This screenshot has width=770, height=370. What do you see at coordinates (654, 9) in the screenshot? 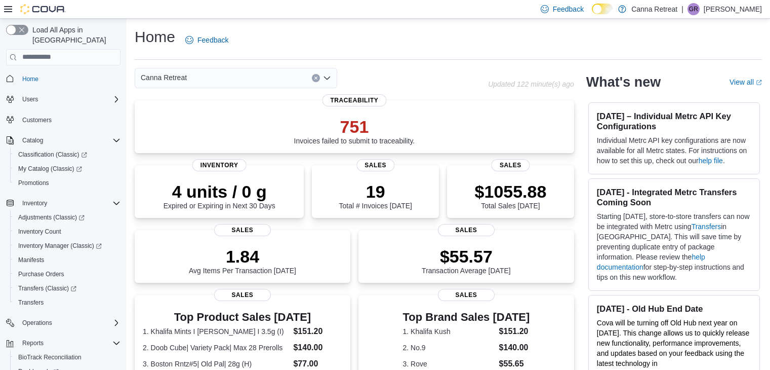
I see `p: Canna Retreat` at bounding box center [654, 9].